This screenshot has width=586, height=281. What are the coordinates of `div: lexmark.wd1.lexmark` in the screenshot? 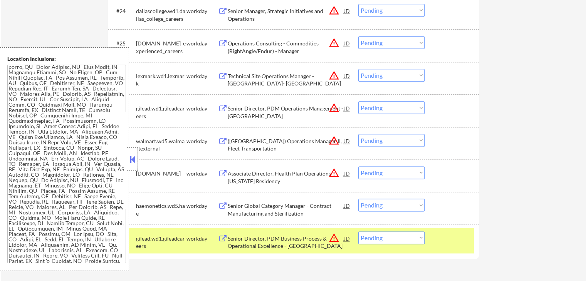 It's located at (161, 80).